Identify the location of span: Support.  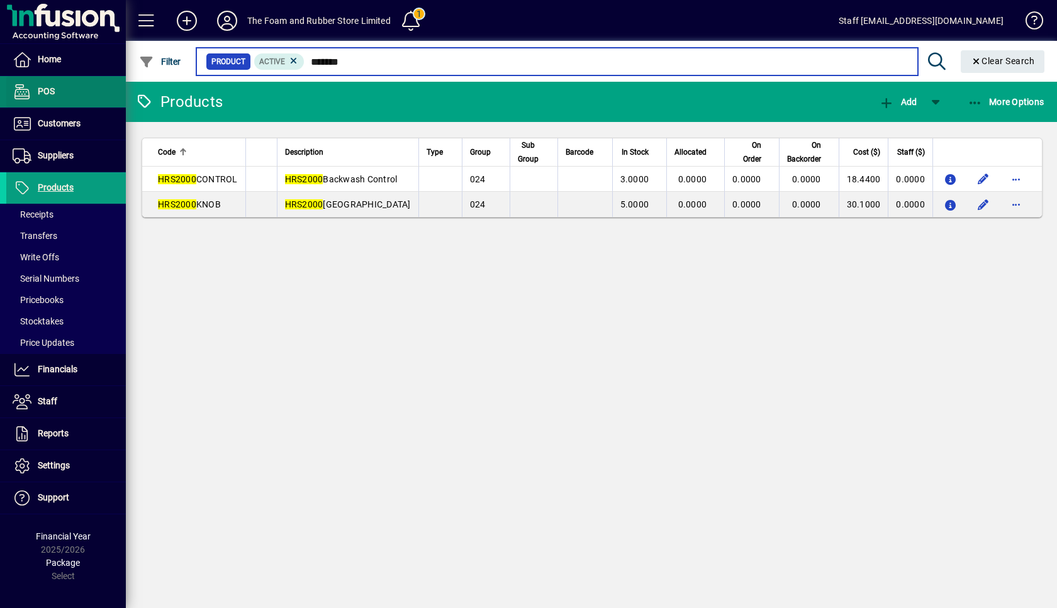
(53, 498).